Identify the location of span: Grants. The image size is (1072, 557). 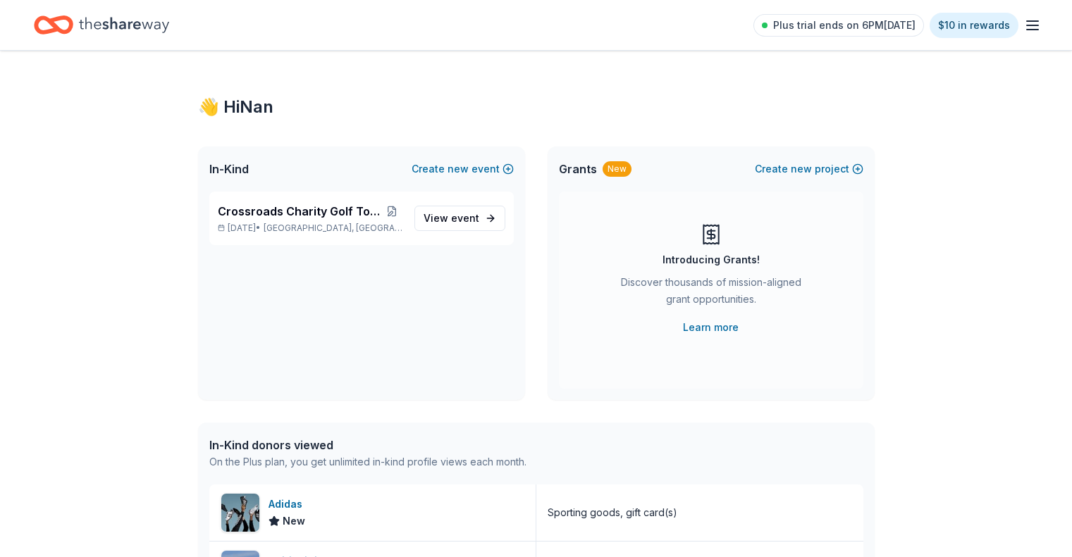
(578, 169).